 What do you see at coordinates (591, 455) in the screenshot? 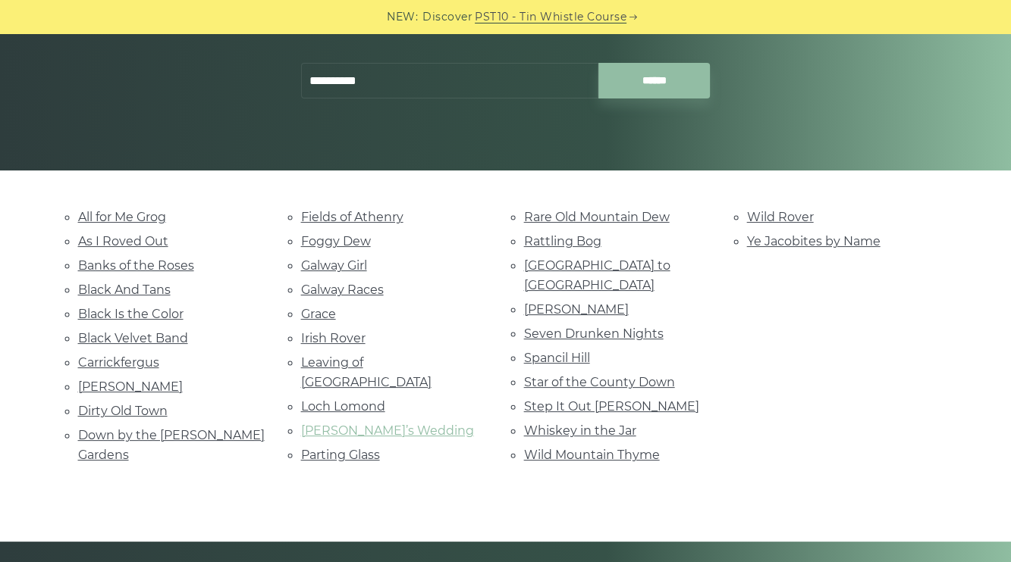
I see `a: Wild Mountain Thyme` at bounding box center [591, 455].